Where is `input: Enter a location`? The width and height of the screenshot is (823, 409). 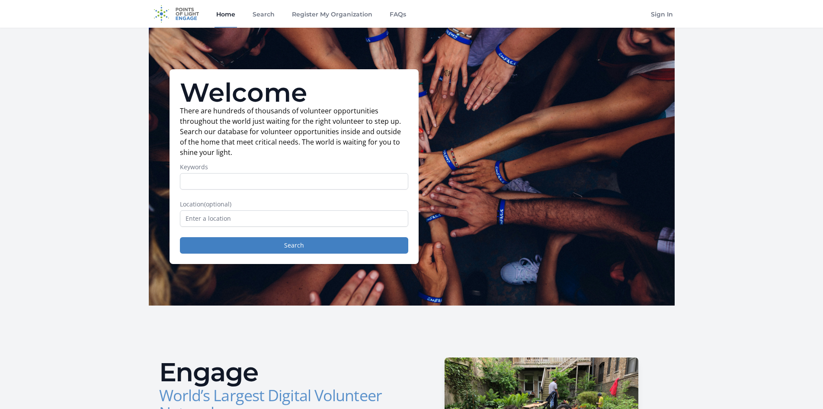 input: Enter a location is located at coordinates (294, 218).